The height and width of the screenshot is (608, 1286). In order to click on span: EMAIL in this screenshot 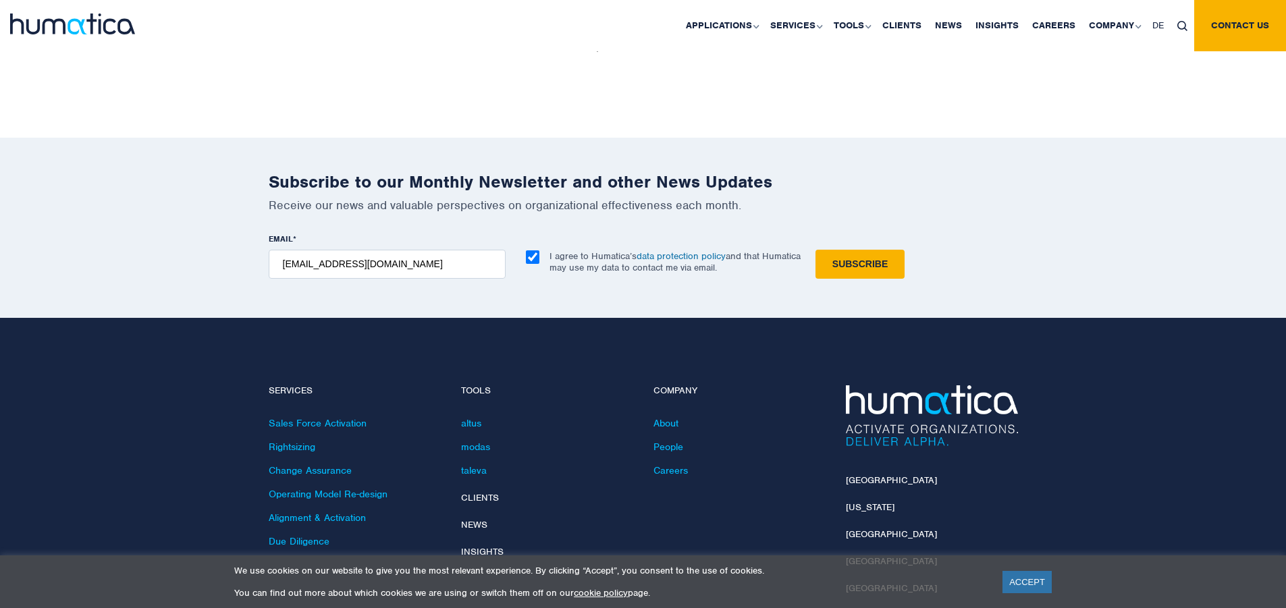, I will do `click(281, 239)`.